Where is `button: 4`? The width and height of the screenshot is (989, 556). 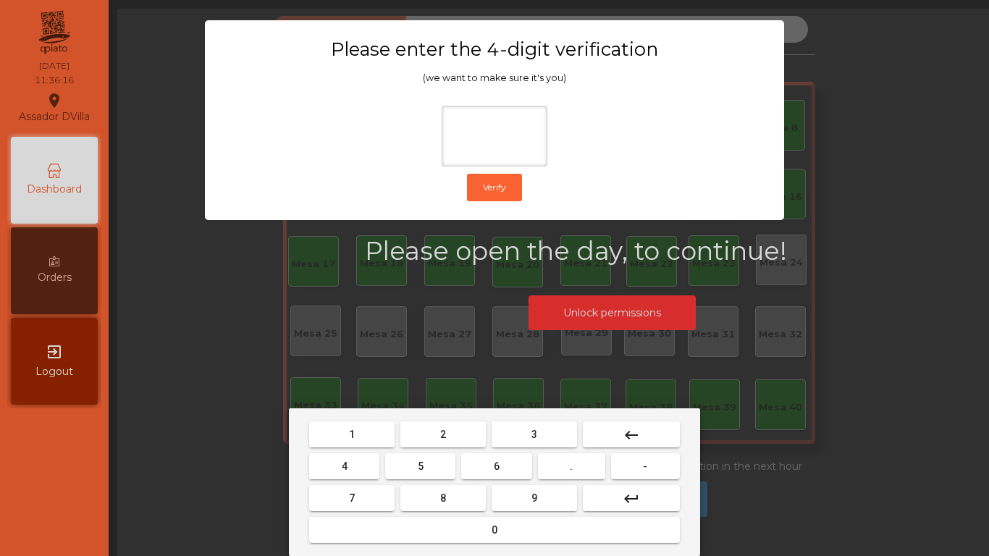
button: 4 is located at coordinates (344, 466).